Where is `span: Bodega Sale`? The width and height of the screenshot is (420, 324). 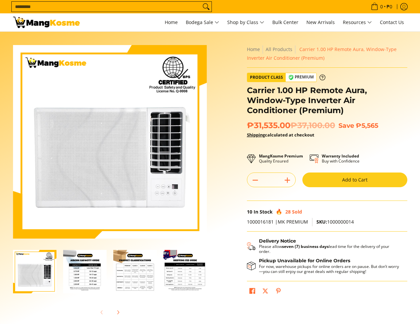
span: Bodega Sale is located at coordinates (202, 22).